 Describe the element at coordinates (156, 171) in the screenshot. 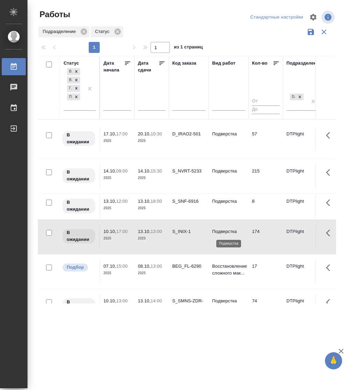

I see `p: 15:30` at that location.